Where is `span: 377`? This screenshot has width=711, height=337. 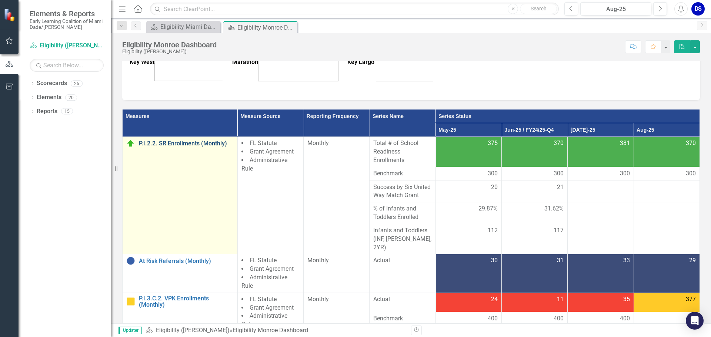
span: 377 is located at coordinates (691, 300).